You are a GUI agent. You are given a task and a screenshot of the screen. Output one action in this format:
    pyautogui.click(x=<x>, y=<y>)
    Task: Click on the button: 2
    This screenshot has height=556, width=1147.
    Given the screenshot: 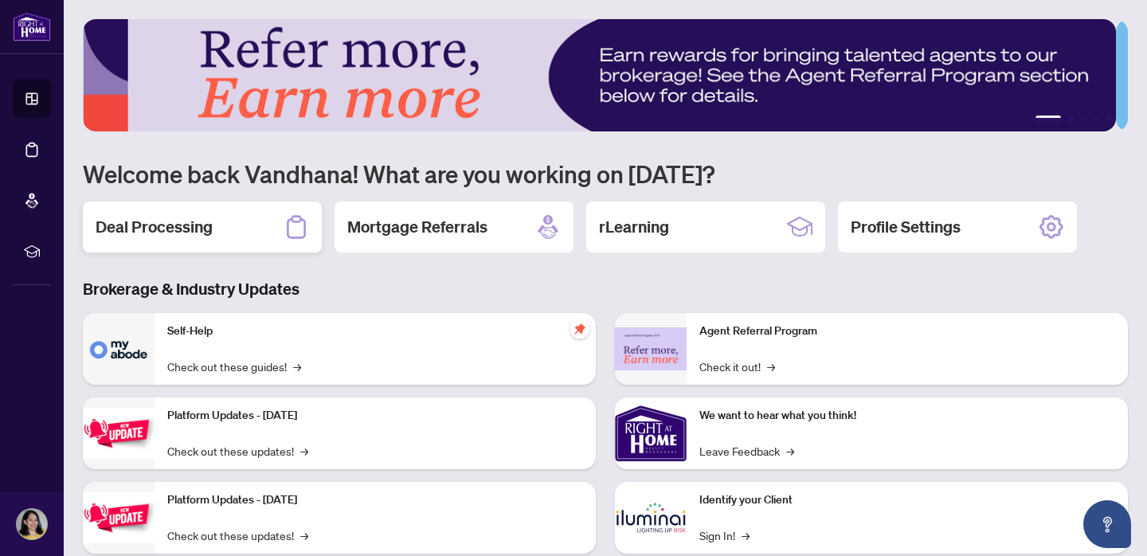 What is the action you would take?
    pyautogui.click(x=1071, y=119)
    